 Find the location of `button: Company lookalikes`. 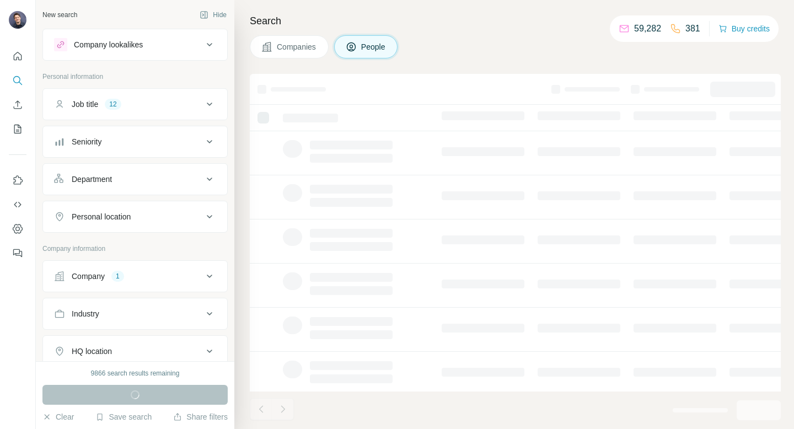

button: Company lookalikes is located at coordinates (135, 45).